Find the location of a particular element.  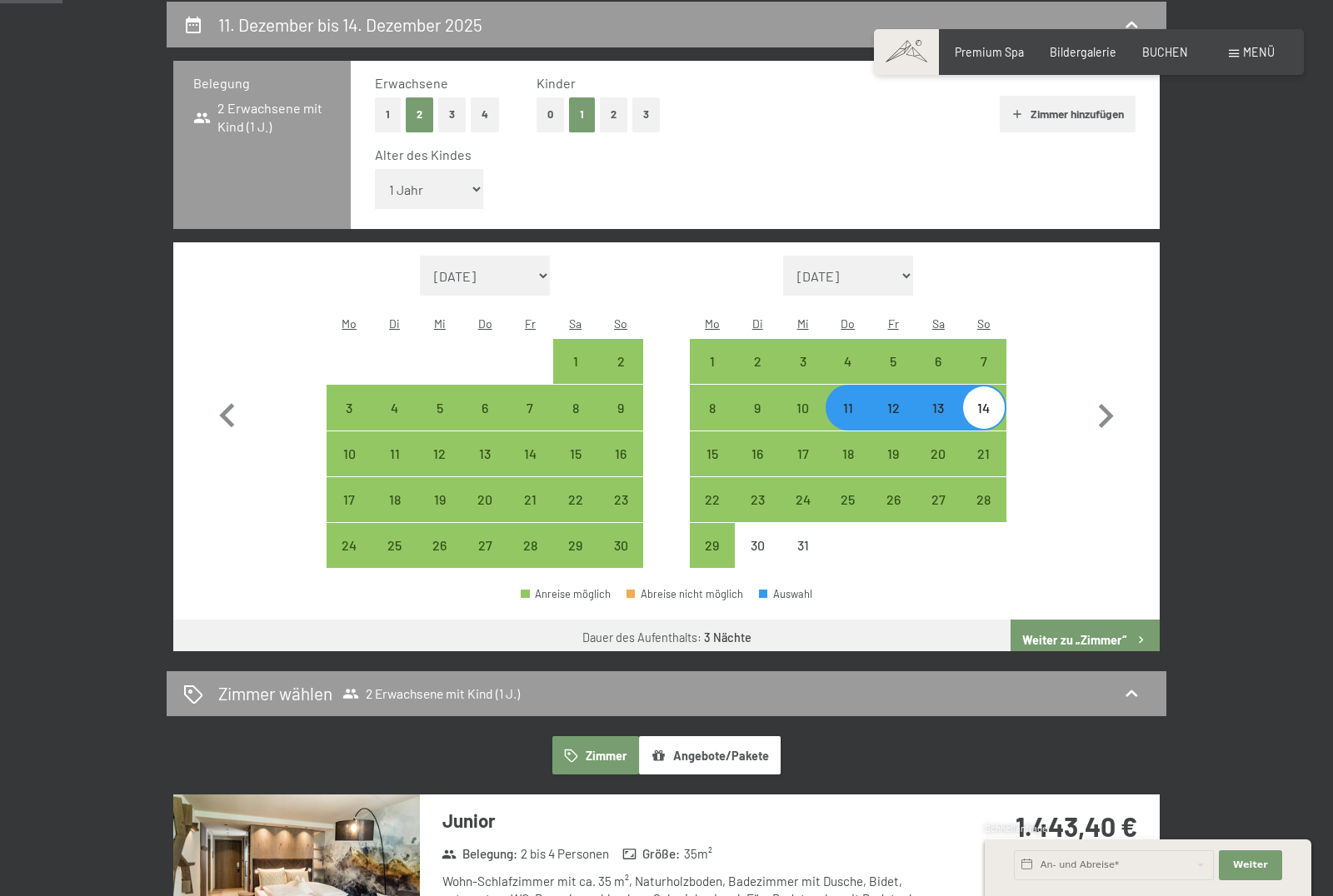

div: Thu Dec 04 2025 is located at coordinates (848, 361).